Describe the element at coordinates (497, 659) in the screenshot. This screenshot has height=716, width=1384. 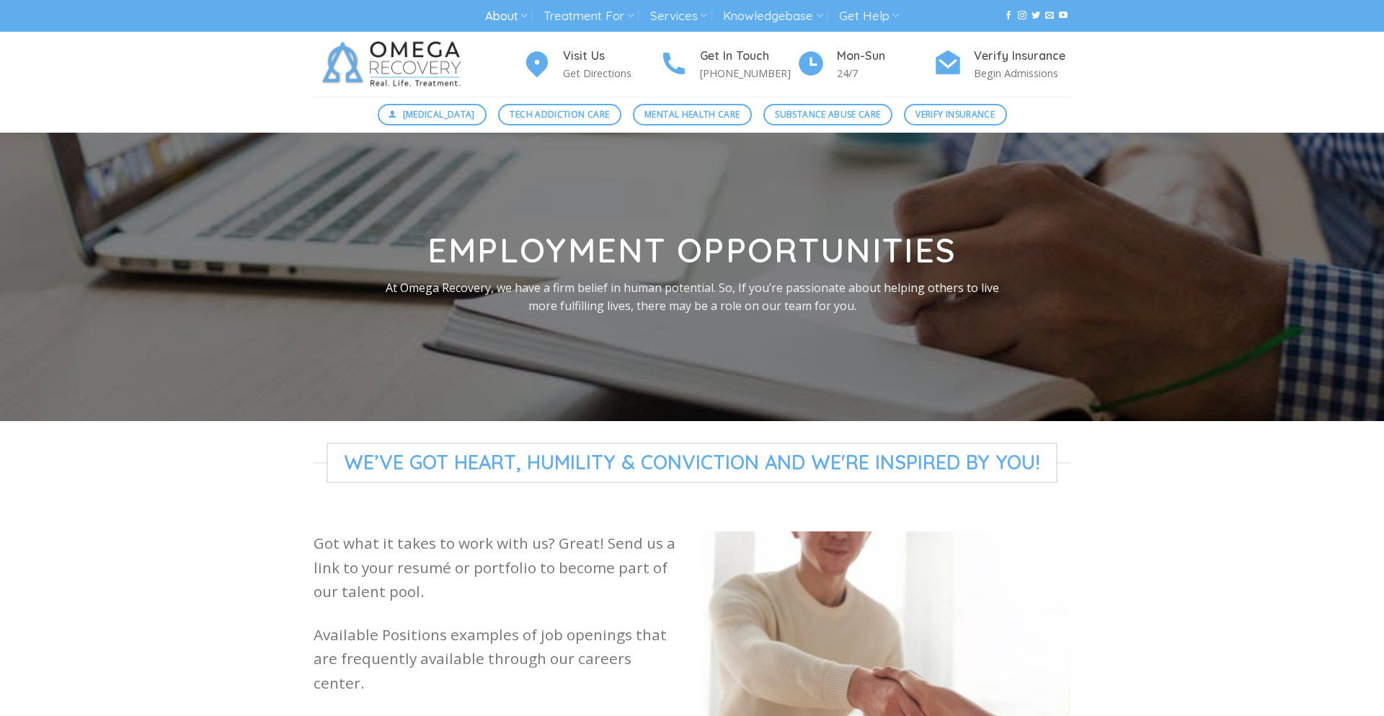
I see `p: Available Positions examples of job openings that are frequently available through our careers ce...` at that location.